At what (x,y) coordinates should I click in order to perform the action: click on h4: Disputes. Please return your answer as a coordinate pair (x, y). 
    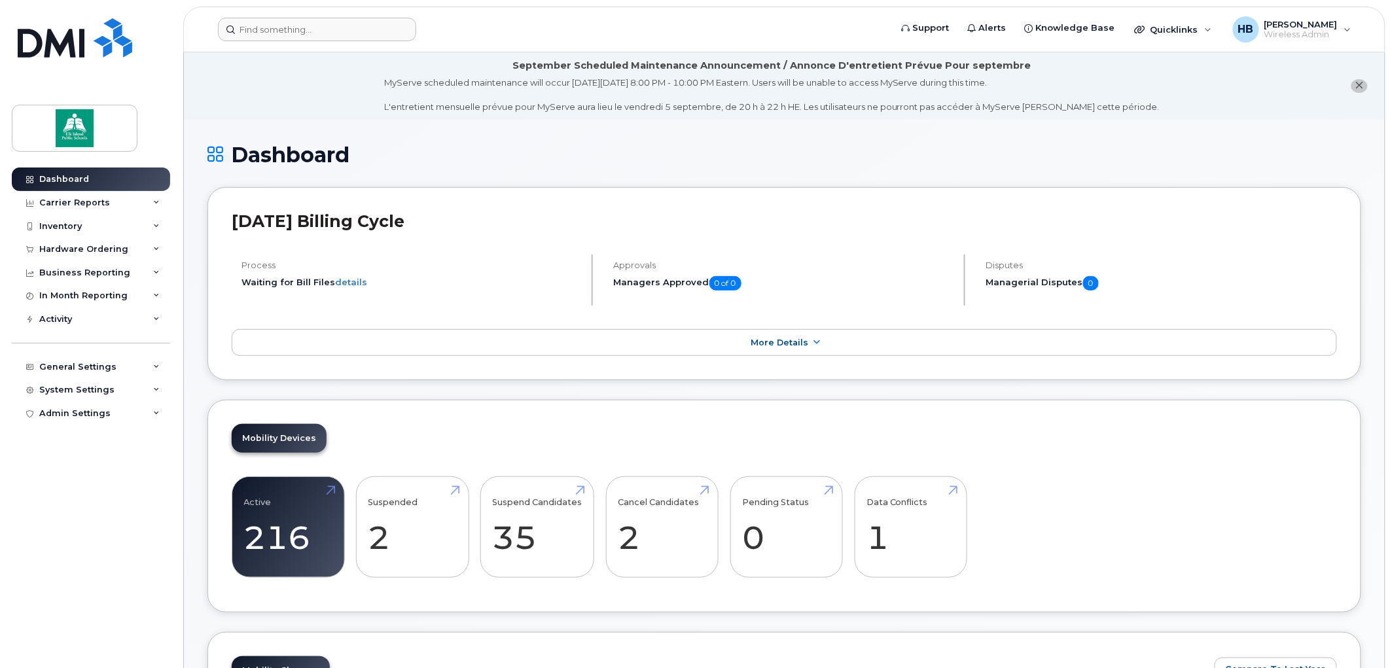
    Looking at the image, I should click on (1162, 265).